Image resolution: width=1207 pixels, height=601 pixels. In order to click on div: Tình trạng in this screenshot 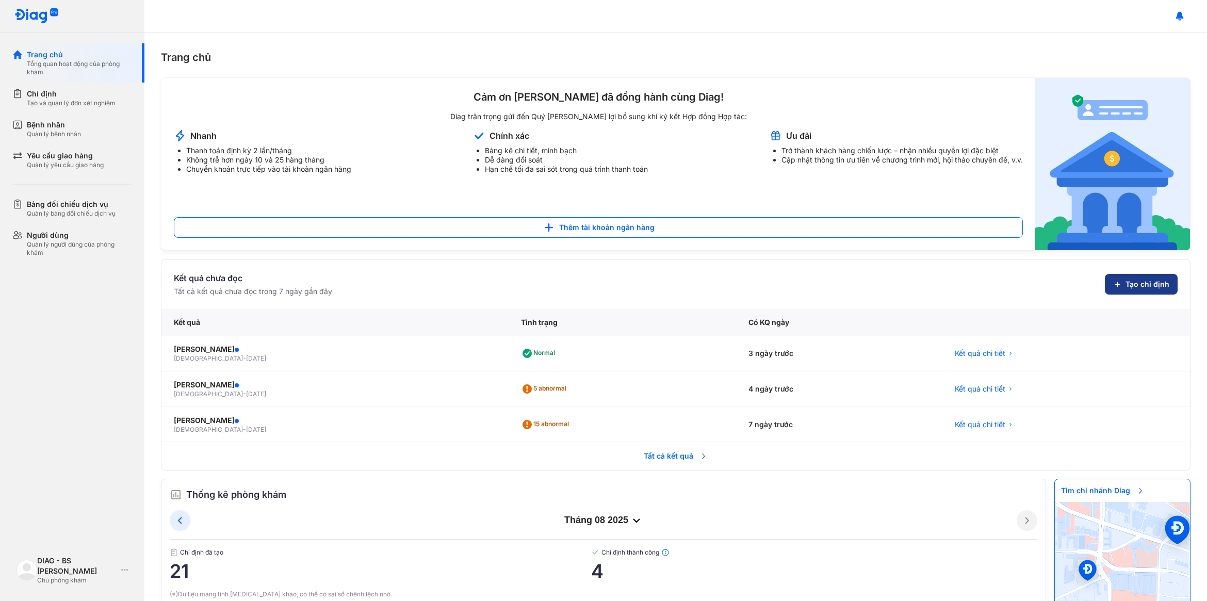, I will do `click(622, 322)`.